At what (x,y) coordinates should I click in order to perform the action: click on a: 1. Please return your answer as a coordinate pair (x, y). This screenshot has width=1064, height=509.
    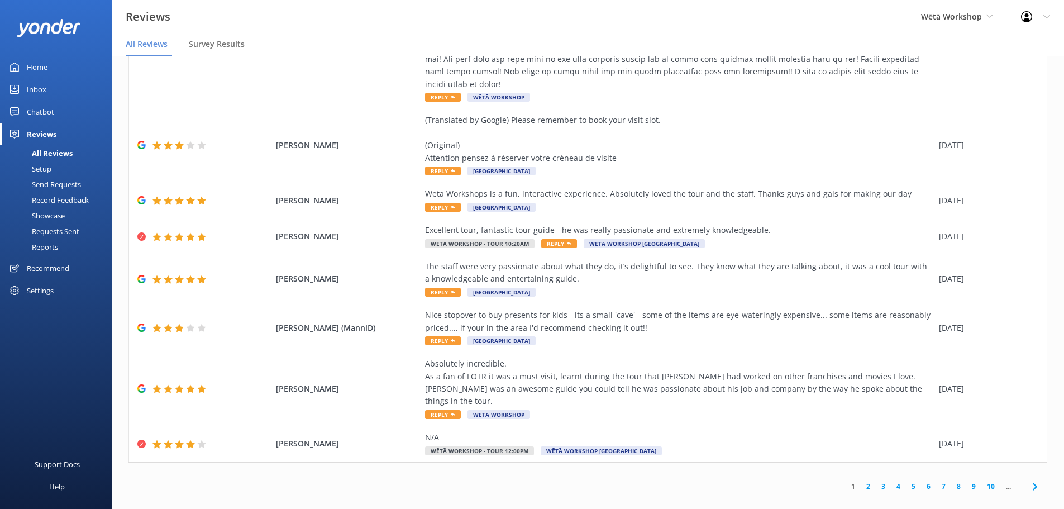
    Looking at the image, I should click on (853, 486).